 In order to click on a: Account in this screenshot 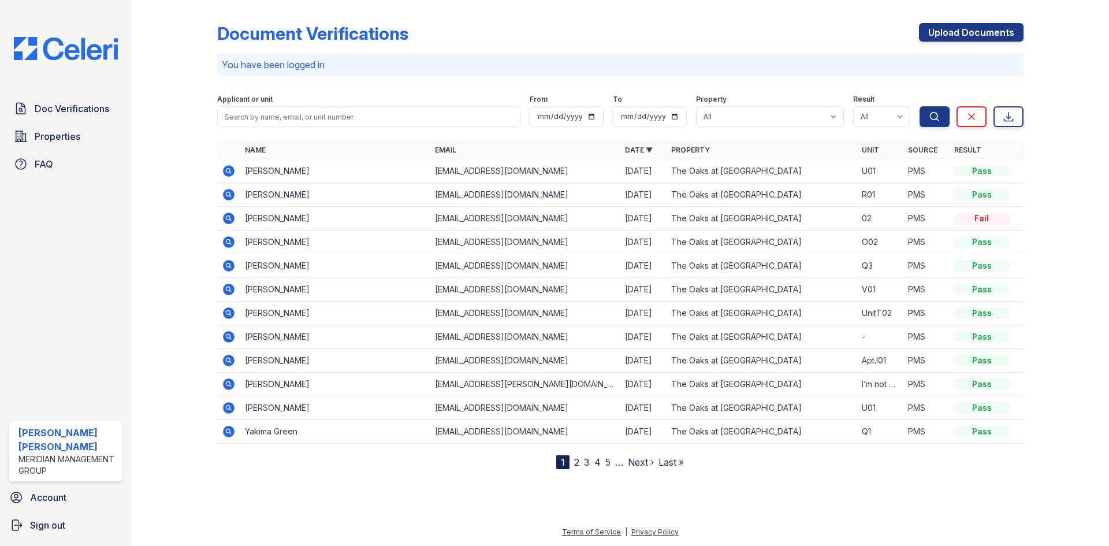, I will do `click(66, 497)`.